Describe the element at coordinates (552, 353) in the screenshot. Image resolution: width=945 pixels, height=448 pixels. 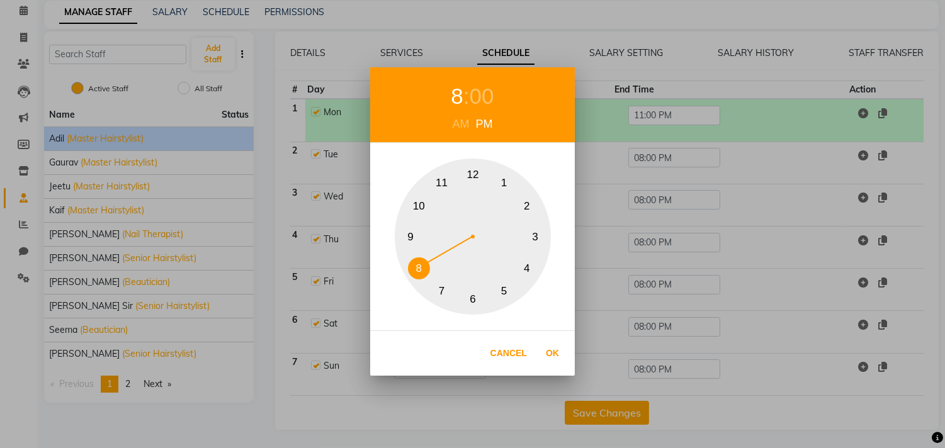
I see `button: Ok` at that location.